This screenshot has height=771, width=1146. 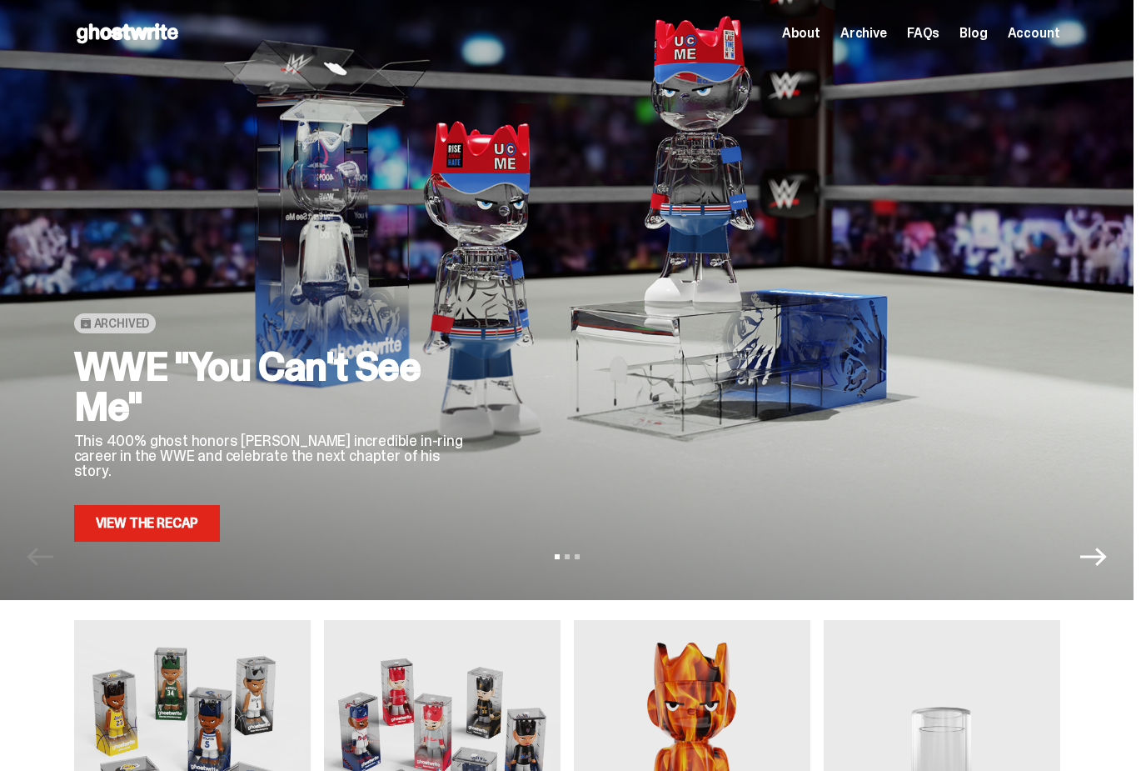 What do you see at coordinates (923, 33) in the screenshot?
I see `span: FAQs` at bounding box center [923, 33].